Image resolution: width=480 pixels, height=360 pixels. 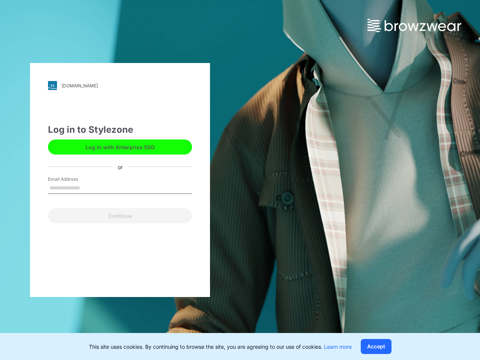 What do you see at coordinates (74, 179) in the screenshot?
I see `label: Email Address` at bounding box center [74, 179].